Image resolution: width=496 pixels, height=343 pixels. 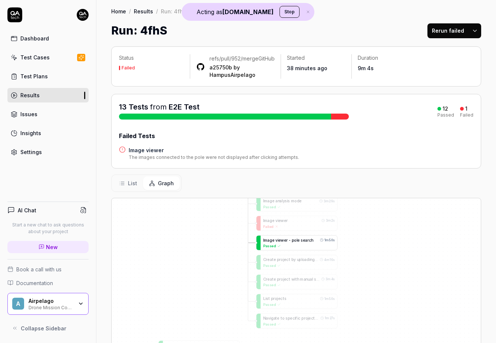 I want to click on div: Failed Tests, so click(x=296, y=136).